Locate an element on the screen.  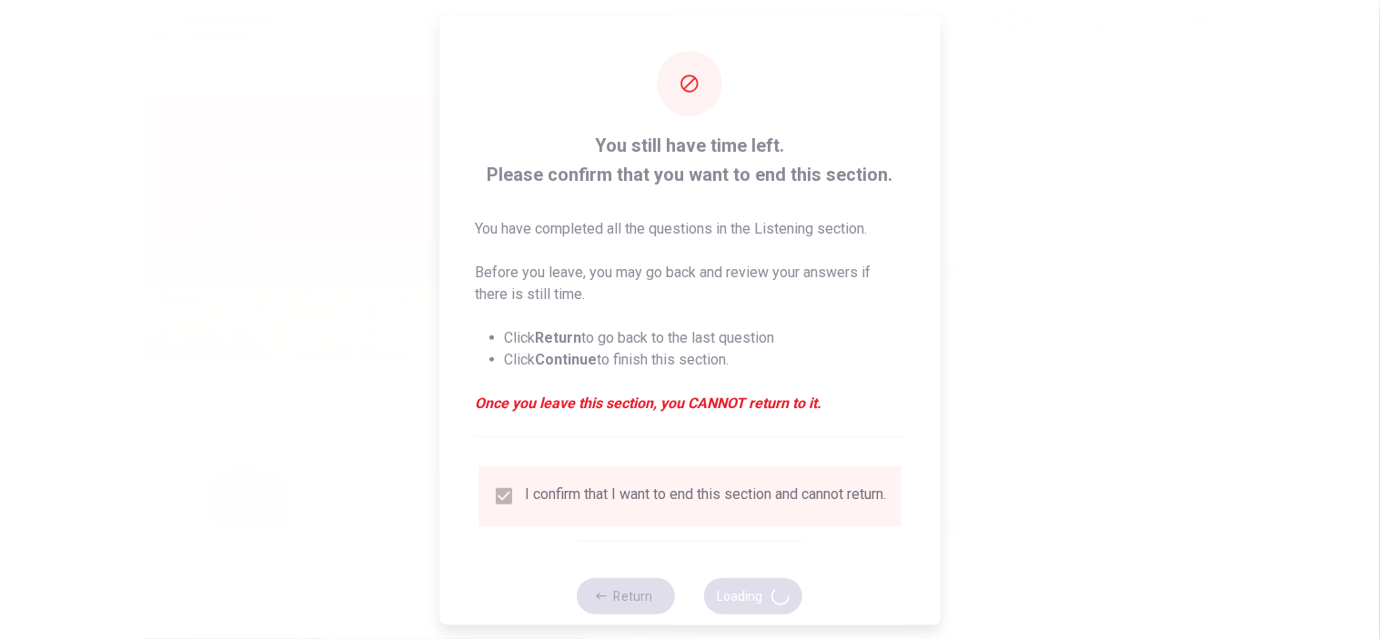
strong: Continue is located at coordinates (567, 359).